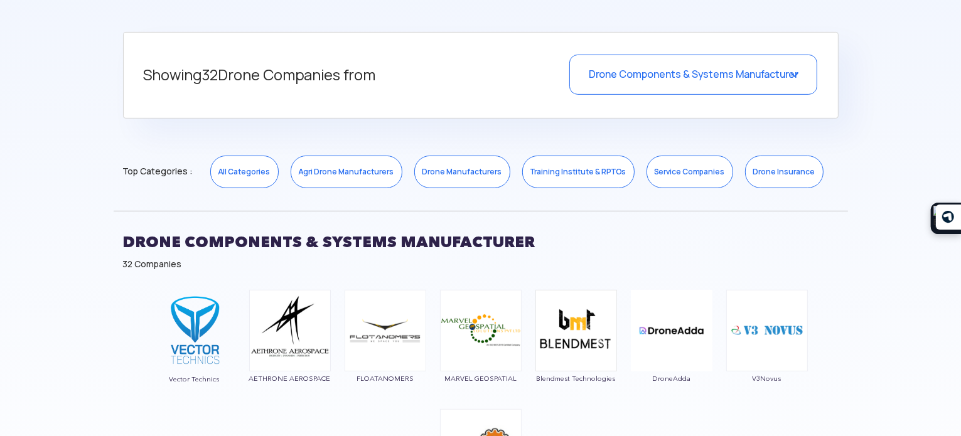 Image resolution: width=961 pixels, height=436 pixels. I want to click on a: All Categories, so click(244, 172).